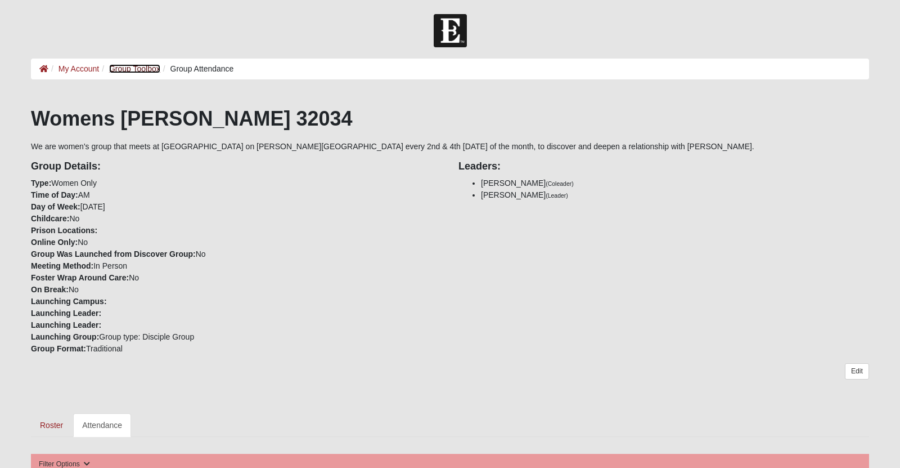 This screenshot has width=900, height=468. Describe the element at coordinates (65, 337) in the screenshot. I see `strong: Launching Group:` at that location.